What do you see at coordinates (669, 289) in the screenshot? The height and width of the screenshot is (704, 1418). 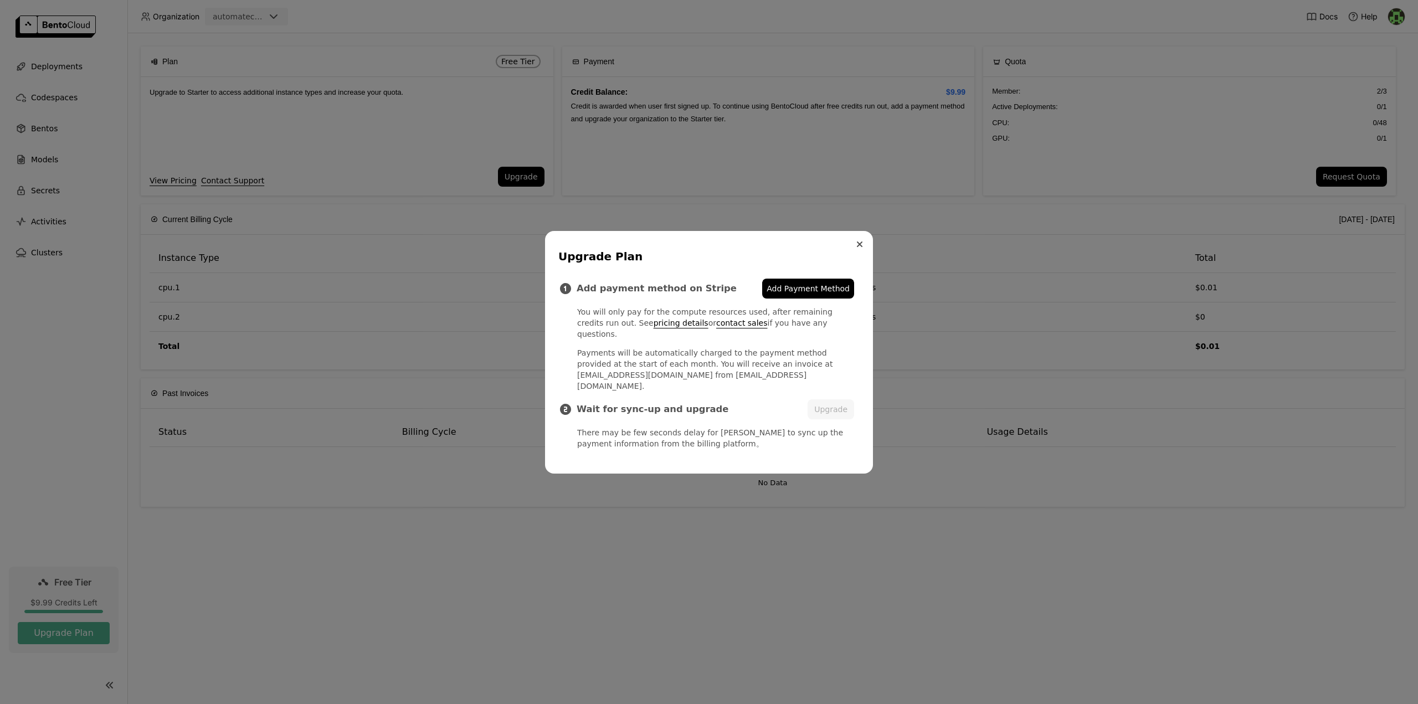 I see `h3: Add payment method on Stripe` at bounding box center [669, 289].